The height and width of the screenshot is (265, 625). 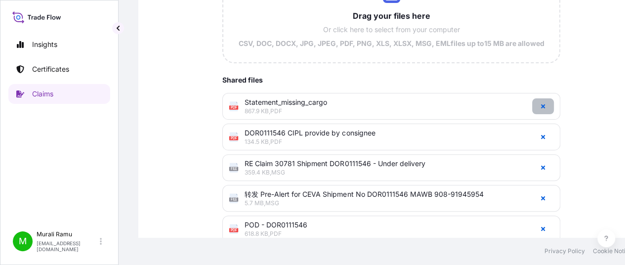 What do you see at coordinates (44, 44) in the screenshot?
I see `p: Insights` at bounding box center [44, 44].